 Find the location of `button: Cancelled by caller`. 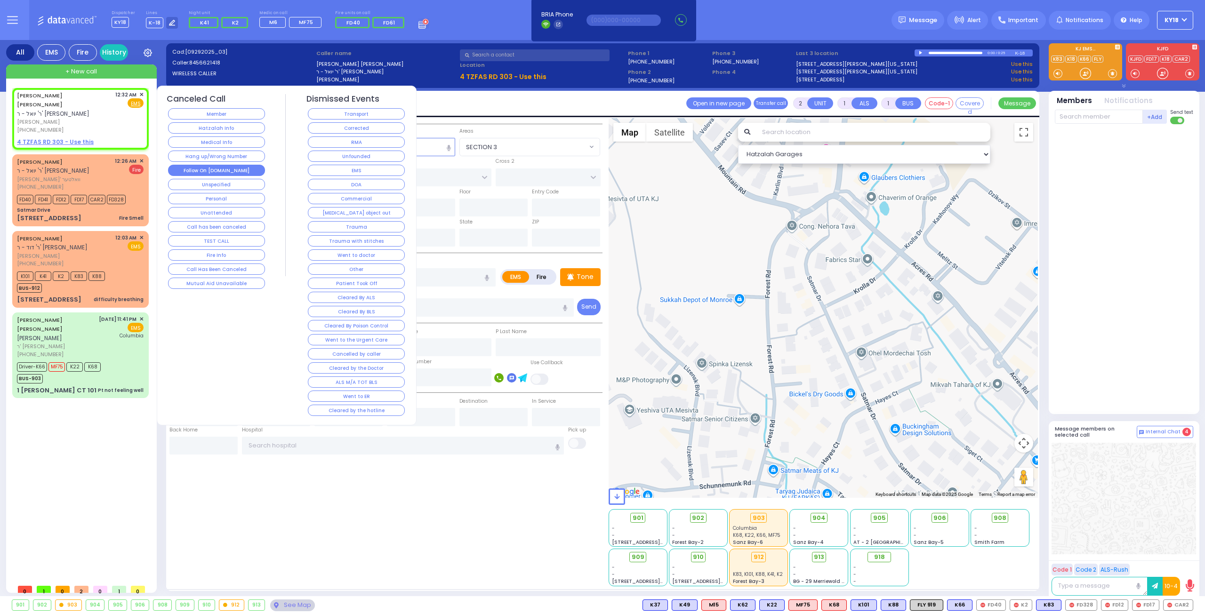

button: Cancelled by caller is located at coordinates (356, 354).